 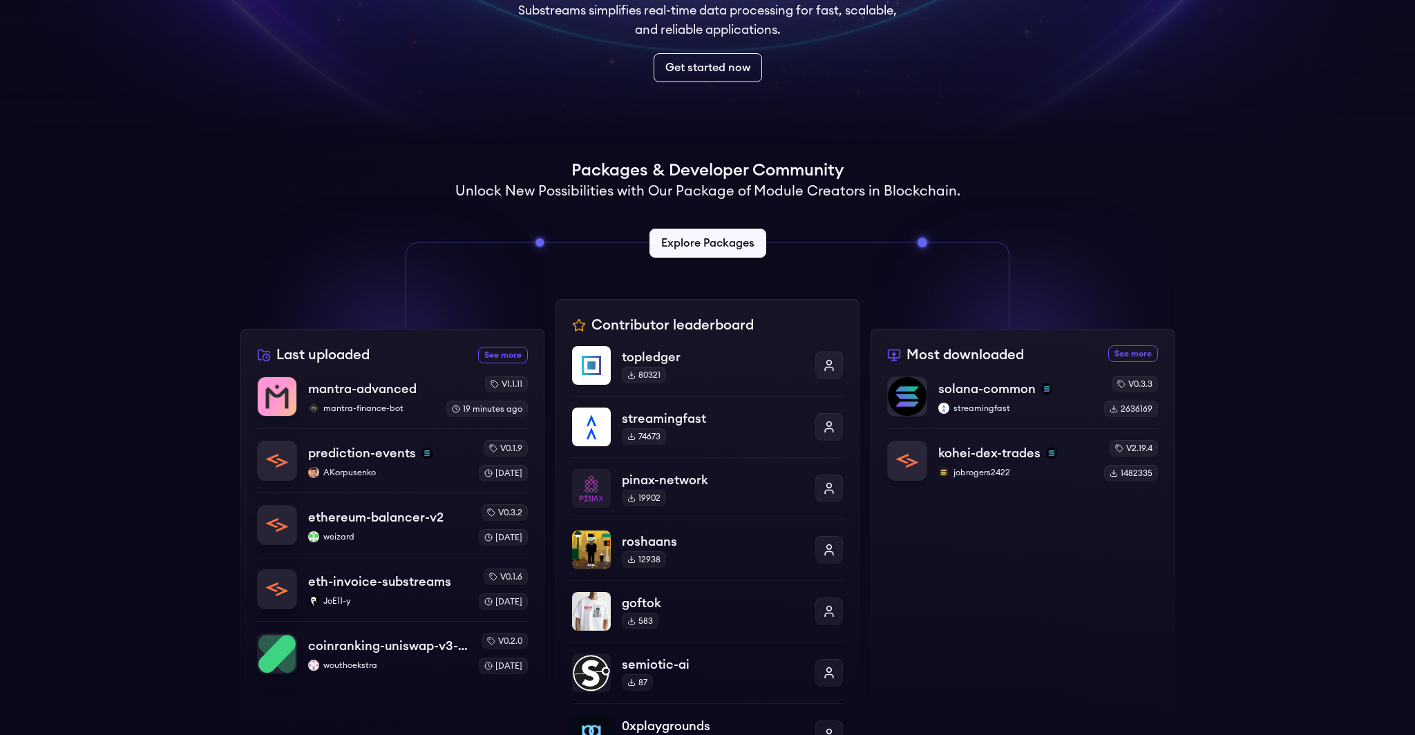 I want to click on div: v2.19.4, so click(x=1134, y=449).